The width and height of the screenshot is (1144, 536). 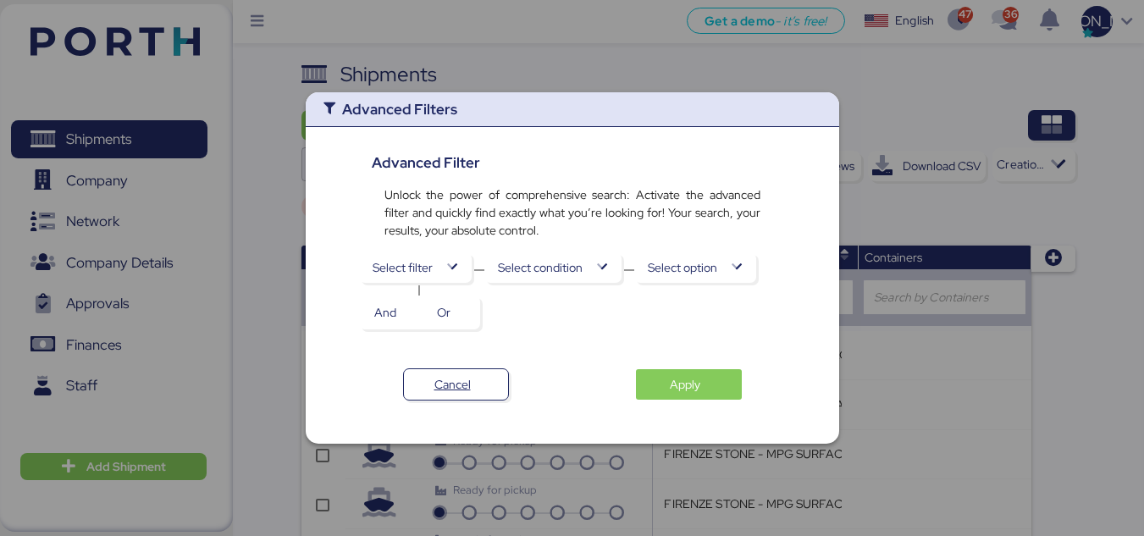 I want to click on span: Advanced Filter, so click(x=426, y=163).